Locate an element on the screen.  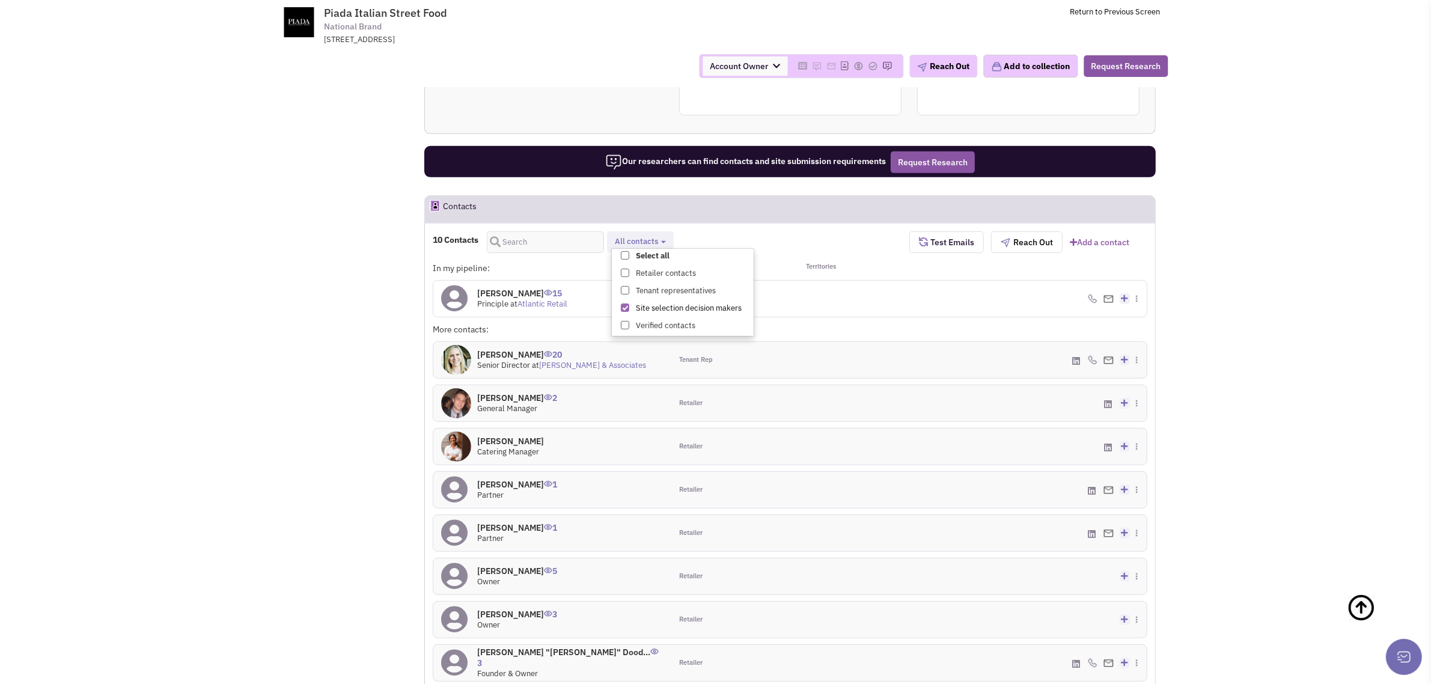
a: Back To Top is located at coordinates (1377, 620).